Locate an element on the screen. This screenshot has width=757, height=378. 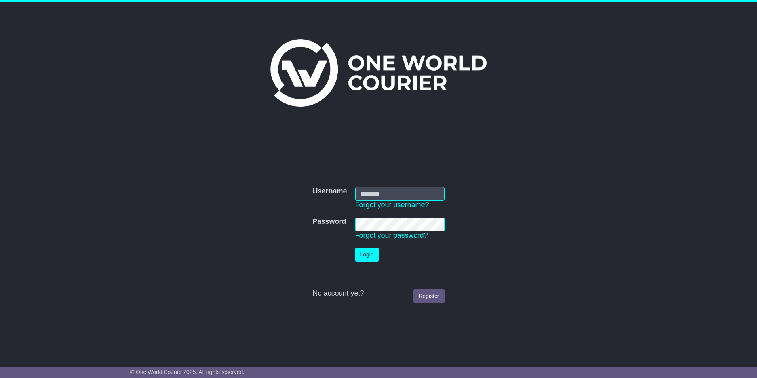
a: Register is located at coordinates (429, 296).